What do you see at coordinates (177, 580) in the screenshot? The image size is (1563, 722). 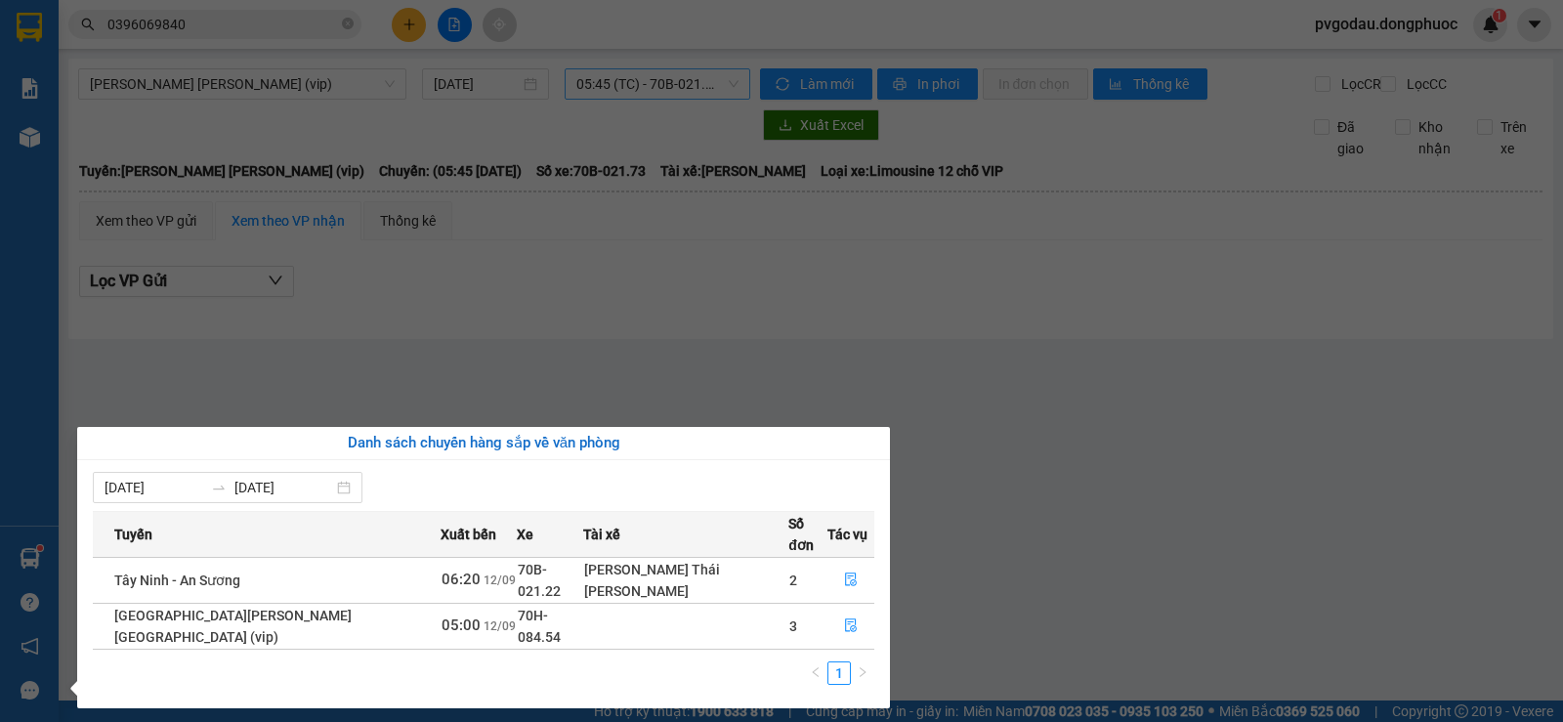 I see `span: Tây Ninh - An Sương` at bounding box center [177, 580].